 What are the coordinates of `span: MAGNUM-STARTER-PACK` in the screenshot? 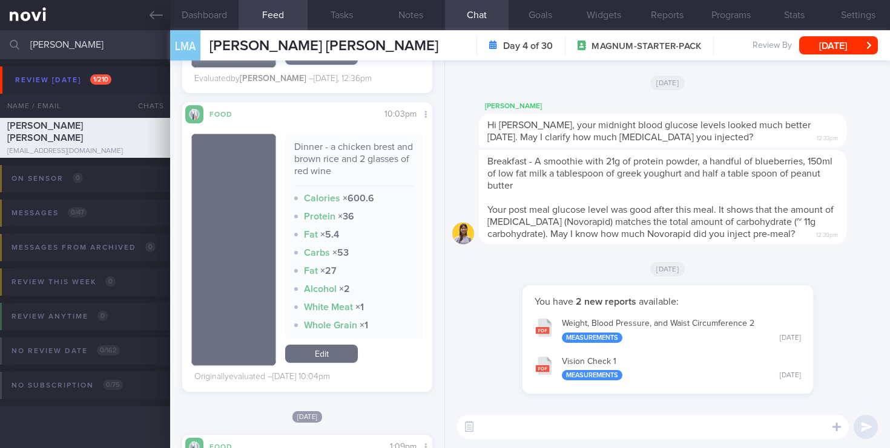 It's located at (646, 47).